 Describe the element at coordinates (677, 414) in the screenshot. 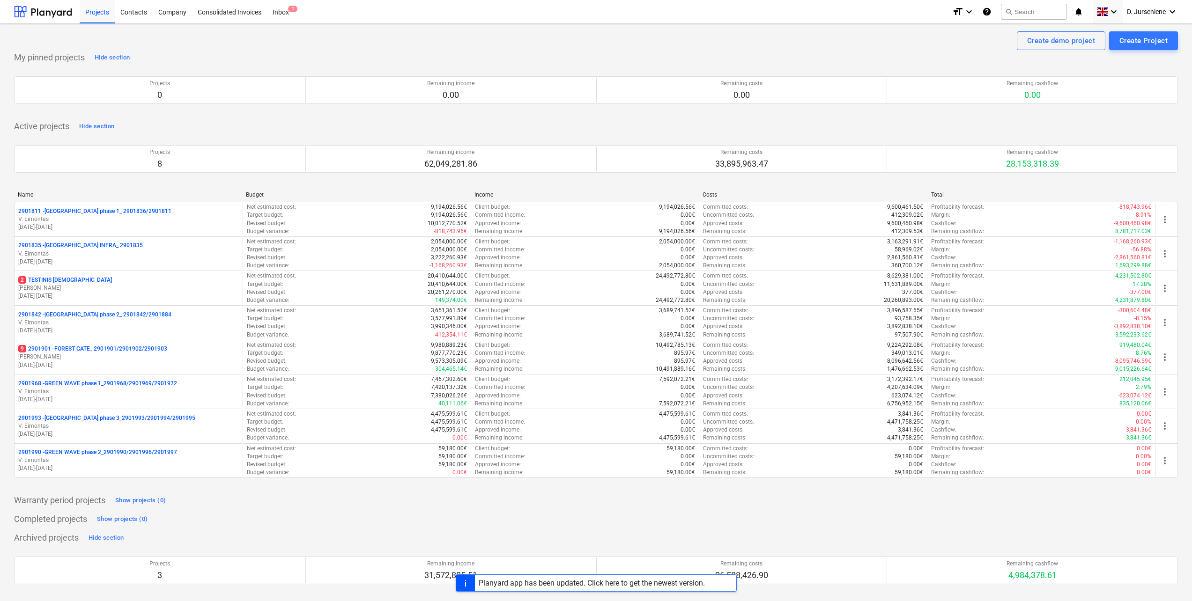

I see `p: 4,475,599.61€` at that location.